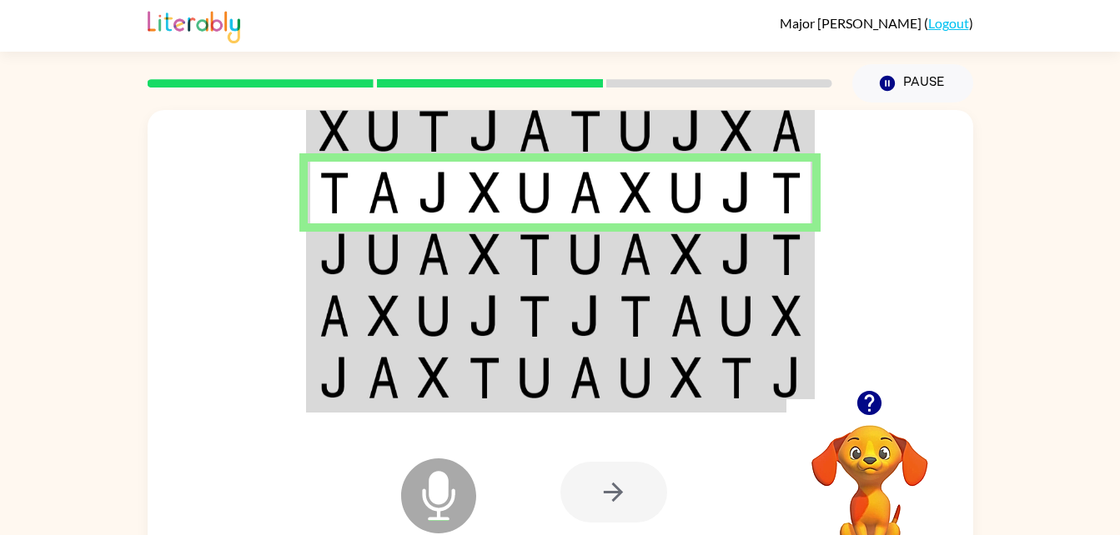 The image size is (1120, 535). I want to click on img: Literably, so click(193, 25).